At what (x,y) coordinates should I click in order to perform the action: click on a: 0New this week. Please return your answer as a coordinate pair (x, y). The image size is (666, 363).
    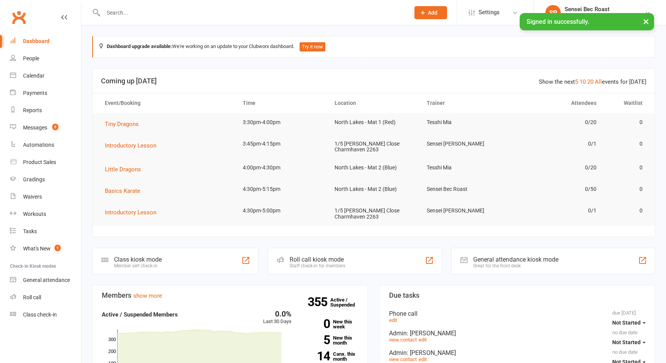
    Looking at the image, I should click on (331, 324).